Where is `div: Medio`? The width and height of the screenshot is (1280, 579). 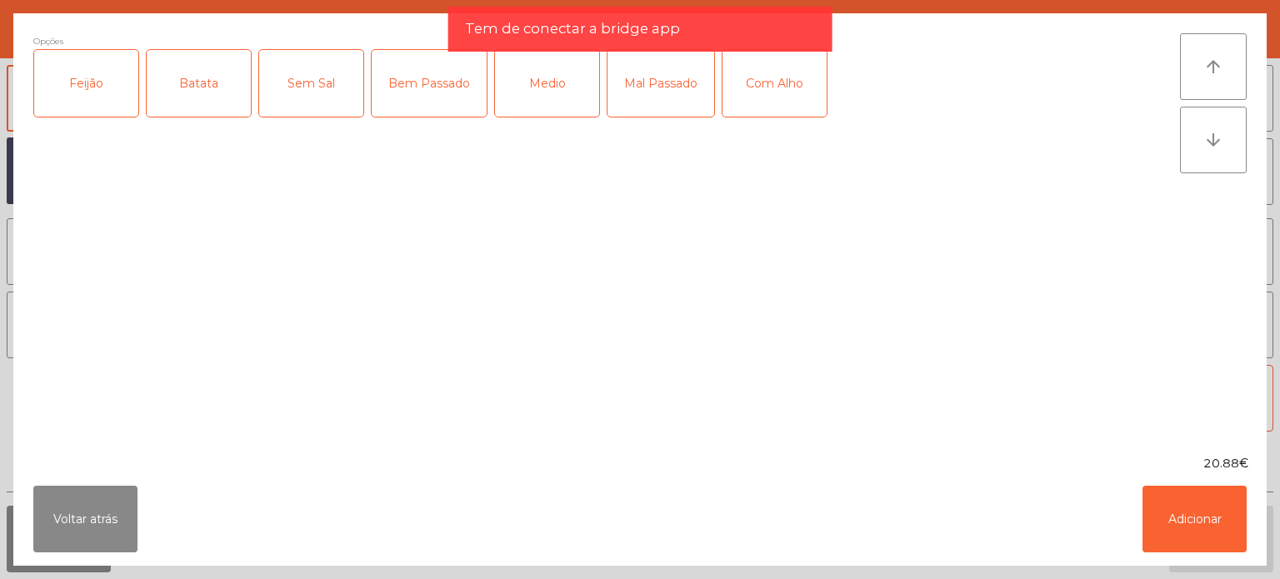
div: Medio is located at coordinates (546, 83).